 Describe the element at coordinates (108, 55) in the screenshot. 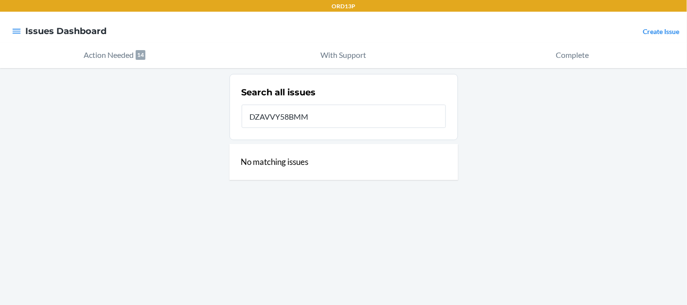

I see `p: Action Needed` at that location.